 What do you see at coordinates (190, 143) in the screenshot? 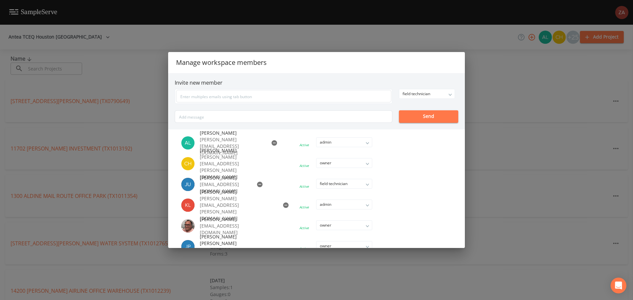
I see `div: Alaina Hahn` at bounding box center [190, 143].